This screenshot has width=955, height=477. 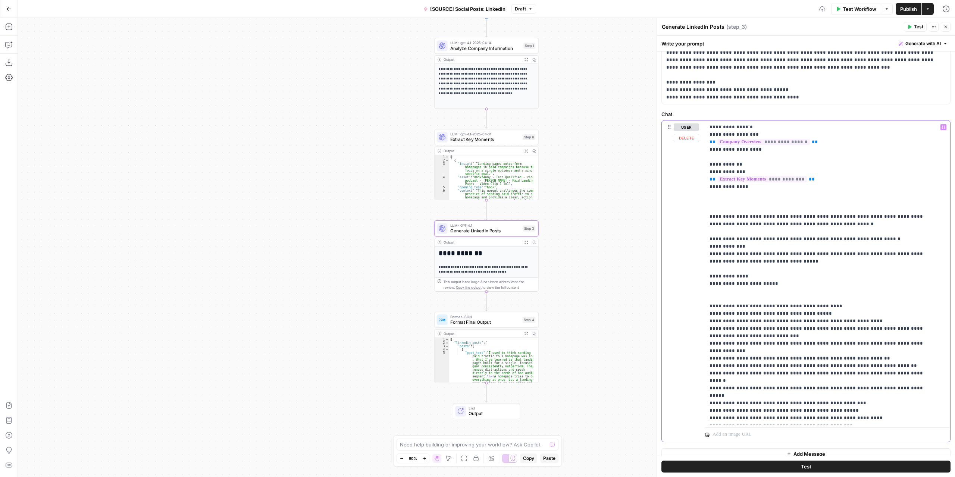 I want to click on span: Toggle code folding, rows 2 through 29, so click(x=447, y=343).